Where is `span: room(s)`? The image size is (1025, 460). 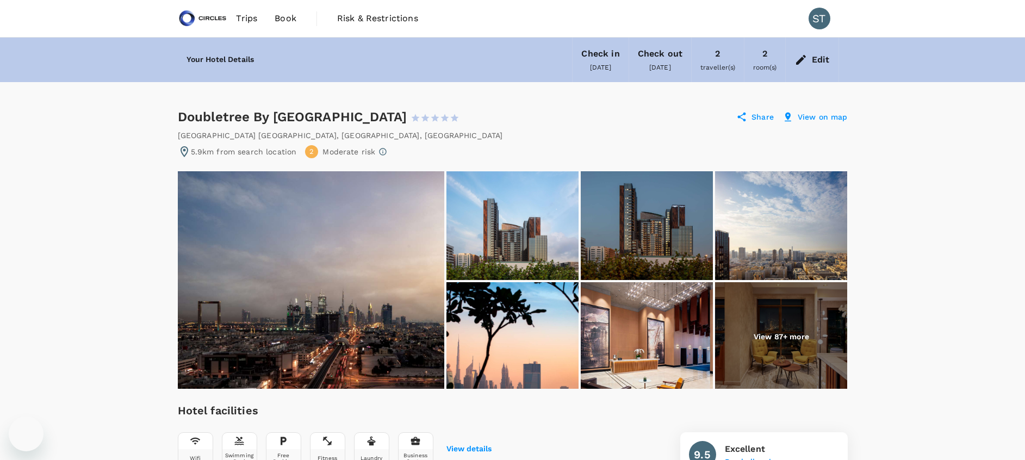
span: room(s) is located at coordinates (765, 67).